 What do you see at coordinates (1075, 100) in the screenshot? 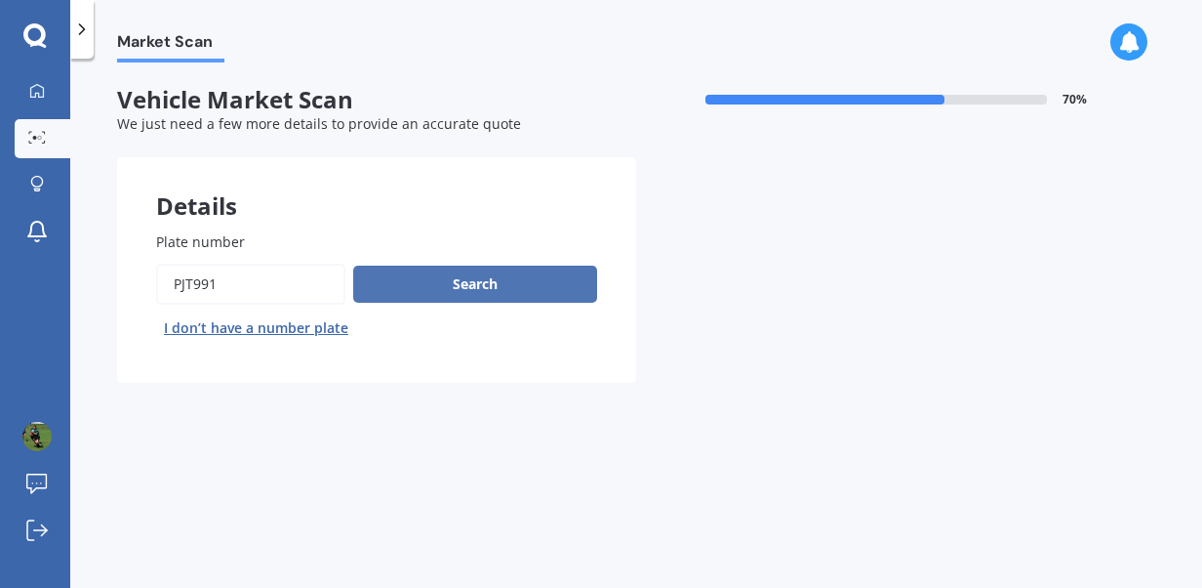
I see `span: 70 %` at bounding box center [1075, 100].